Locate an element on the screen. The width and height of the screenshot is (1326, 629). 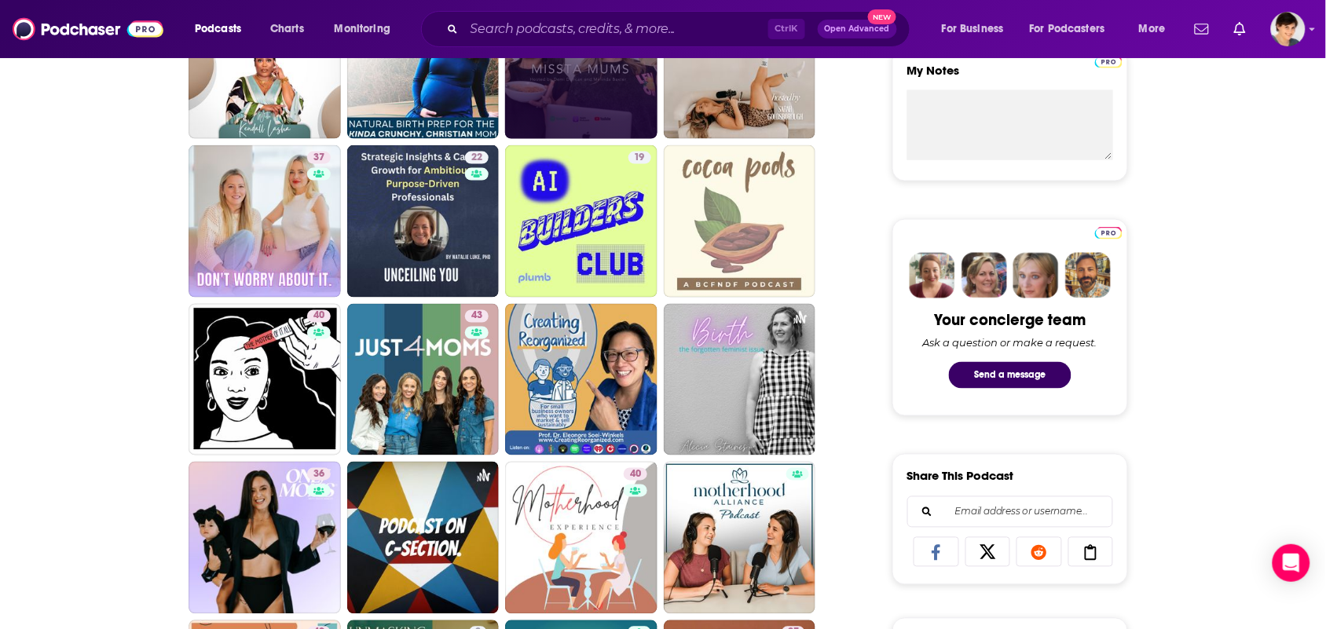
img: Barbara Profile is located at coordinates (984, 276).